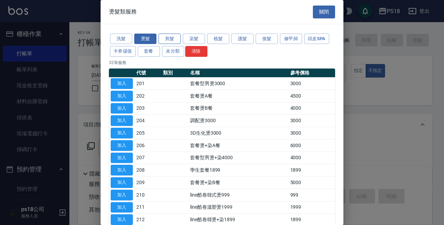 The width and height of the screenshot is (444, 225). What do you see at coordinates (238, 208) in the screenshot?
I see `td: line酷卷溫塑燙1999` at bounding box center [238, 208].